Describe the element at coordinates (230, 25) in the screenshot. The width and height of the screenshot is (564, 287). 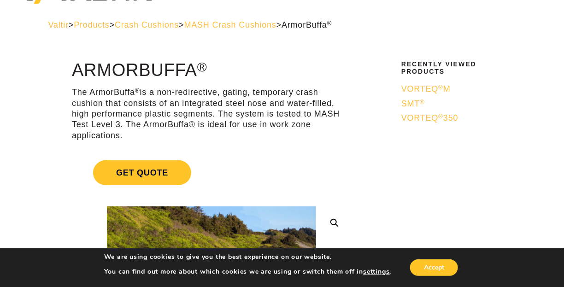
I see `a: MASH Crash Cushions` at that location.